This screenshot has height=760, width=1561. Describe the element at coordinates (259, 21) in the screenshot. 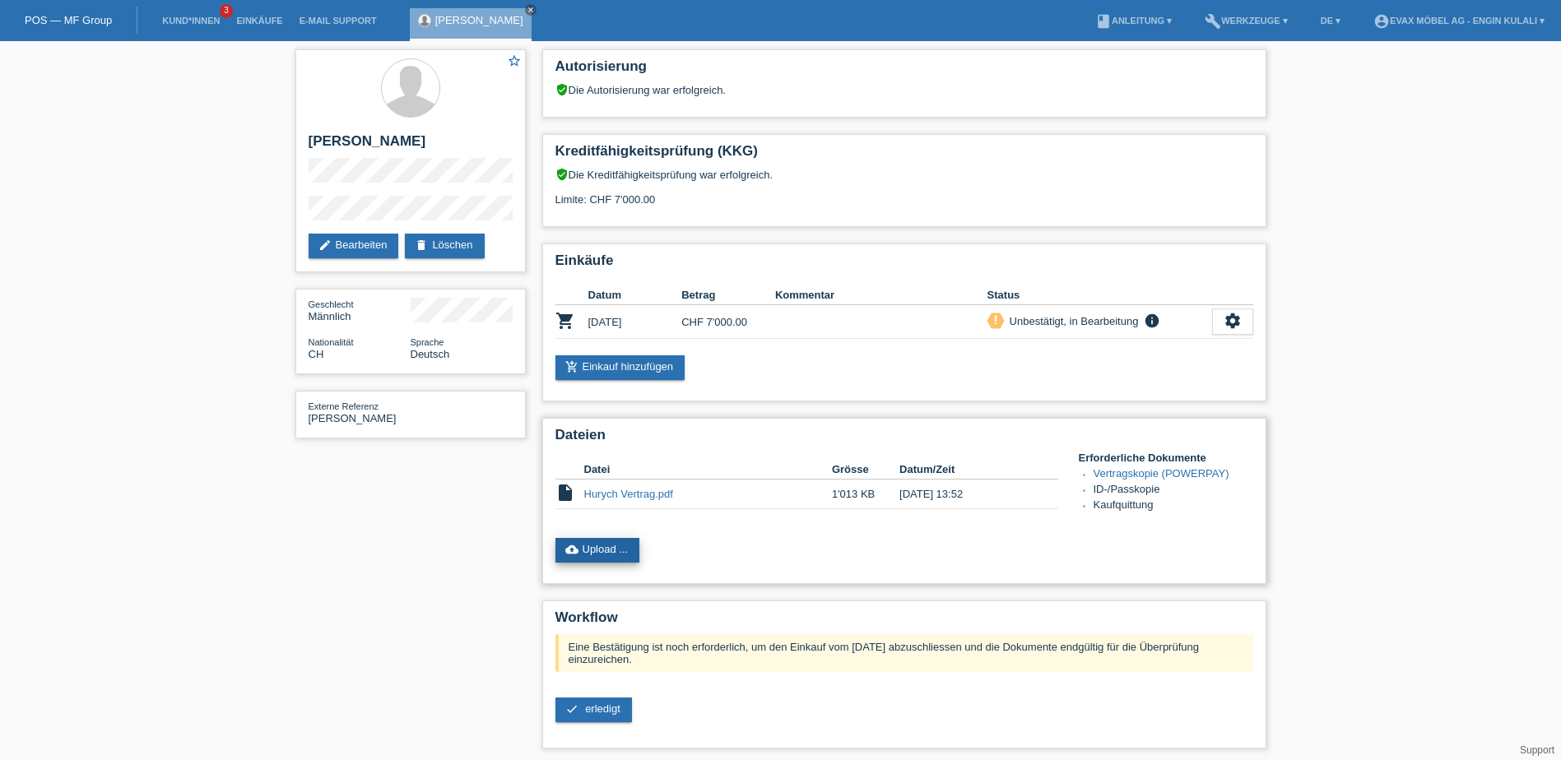

I see `a: Einkäufe` at that location.